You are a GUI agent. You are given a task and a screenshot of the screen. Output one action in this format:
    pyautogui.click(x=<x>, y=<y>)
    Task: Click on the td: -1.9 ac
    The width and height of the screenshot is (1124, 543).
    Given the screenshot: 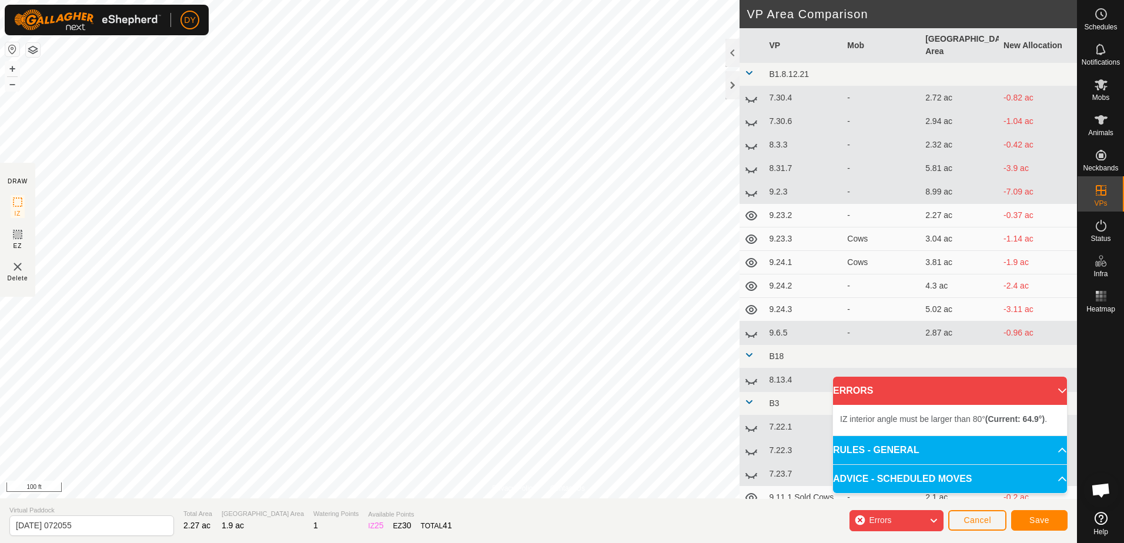 What is the action you would take?
    pyautogui.click(x=1037, y=263)
    